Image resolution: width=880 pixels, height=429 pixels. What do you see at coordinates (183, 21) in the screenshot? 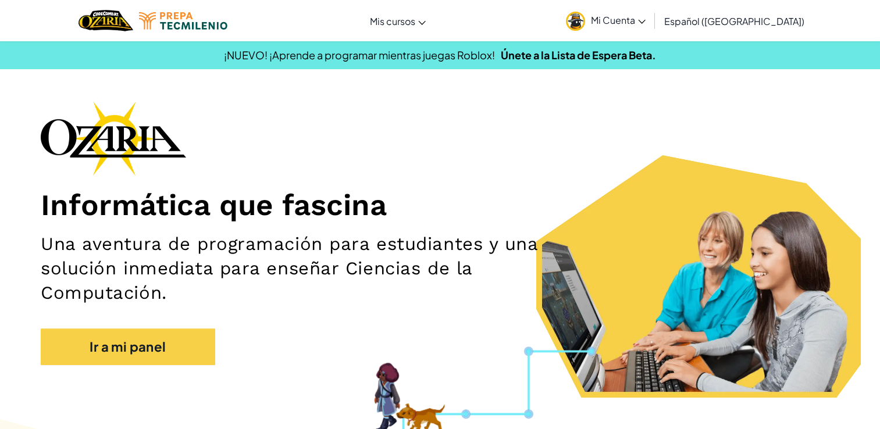
I see `img: Tecmilenio logo` at bounding box center [183, 21].